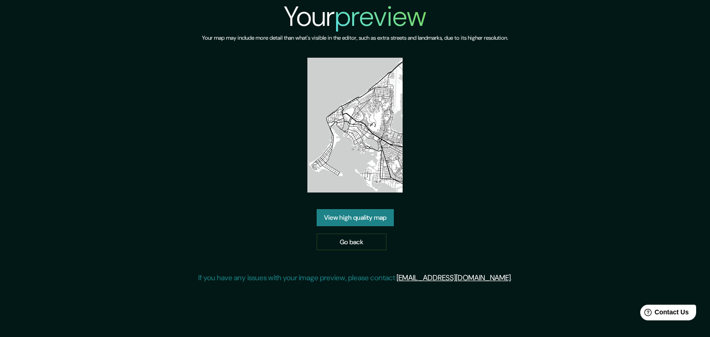 This screenshot has height=337, width=710. Describe the element at coordinates (355, 38) in the screenshot. I see `h6: Your map may include more detail than what's visible in the editor, such as extra streets and lan...` at that location.